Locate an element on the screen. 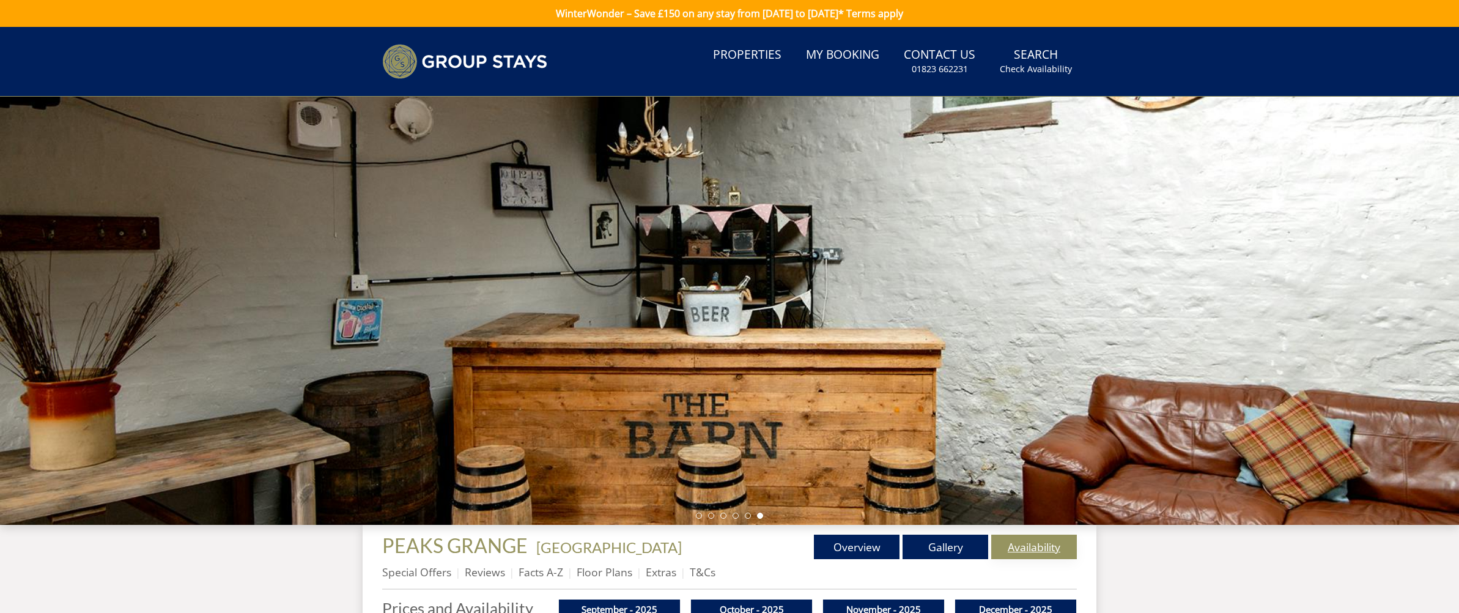 Image resolution: width=1459 pixels, height=613 pixels. a: Extras is located at coordinates (661, 572).